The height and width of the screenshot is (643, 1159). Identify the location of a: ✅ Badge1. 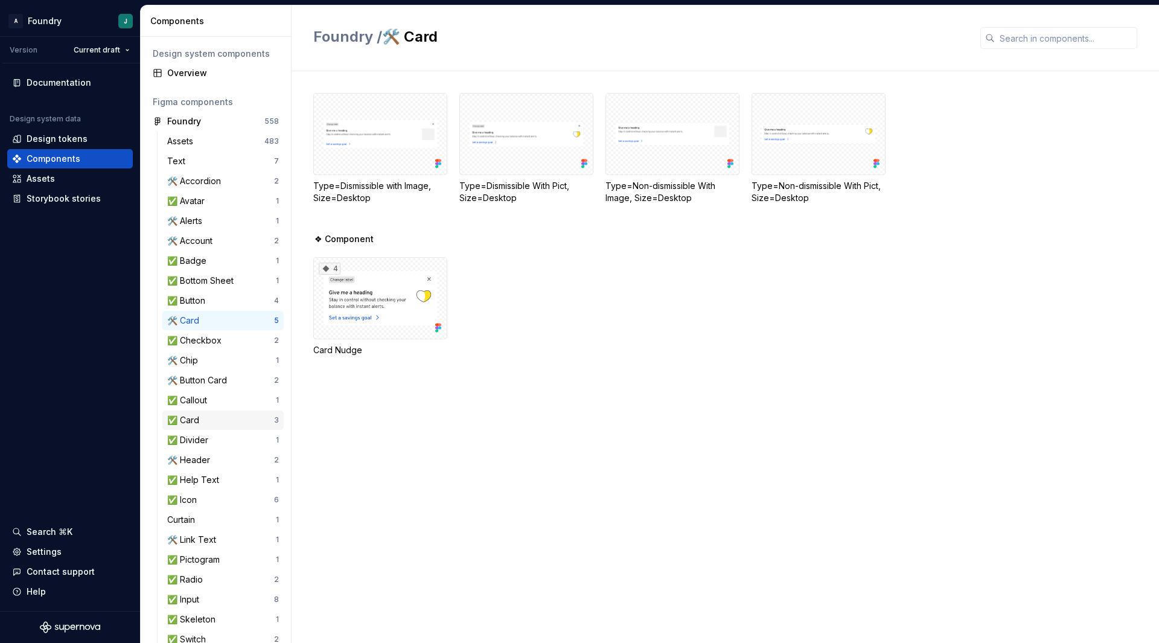
(223, 261).